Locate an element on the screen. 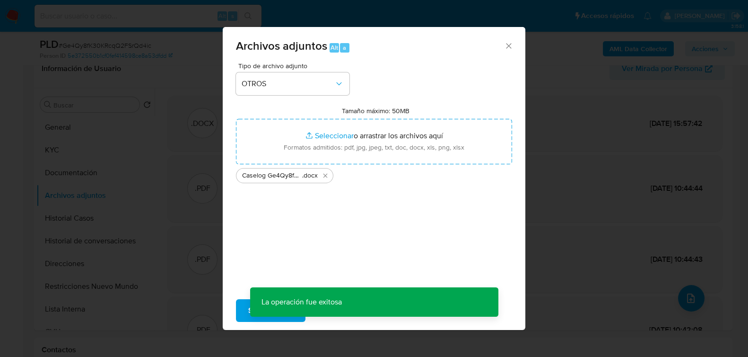 The width and height of the screenshot is (748, 357). ul: Archivos seleccionados is located at coordinates (374, 174).